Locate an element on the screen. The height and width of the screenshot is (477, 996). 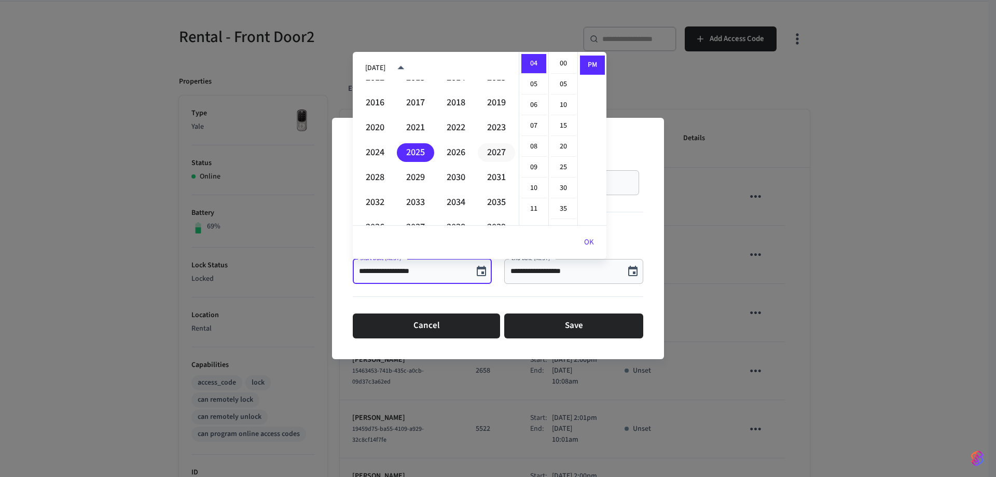
button: Cancel is located at coordinates (427, 326).